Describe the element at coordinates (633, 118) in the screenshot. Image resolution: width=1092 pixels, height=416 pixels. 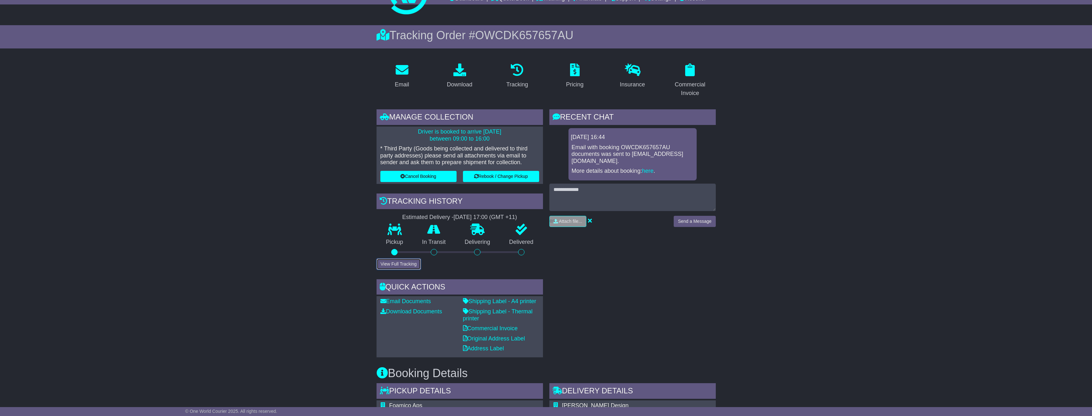
I see `div: RECENT CHAT` at that location.